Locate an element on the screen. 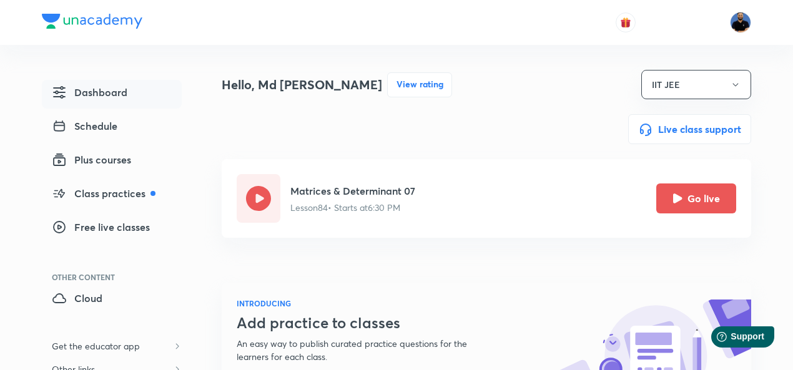 The height and width of the screenshot is (370, 793). a: Company Logo is located at coordinates (92, 22).